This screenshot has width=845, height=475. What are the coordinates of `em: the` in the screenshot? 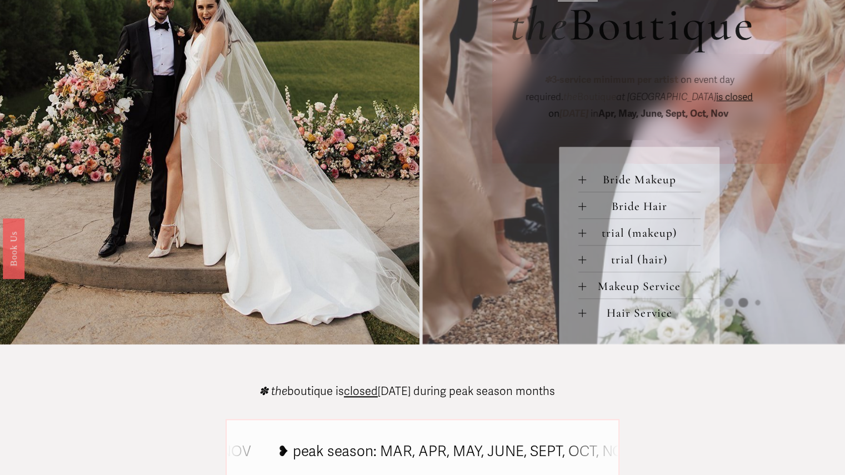 It's located at (570, 97).